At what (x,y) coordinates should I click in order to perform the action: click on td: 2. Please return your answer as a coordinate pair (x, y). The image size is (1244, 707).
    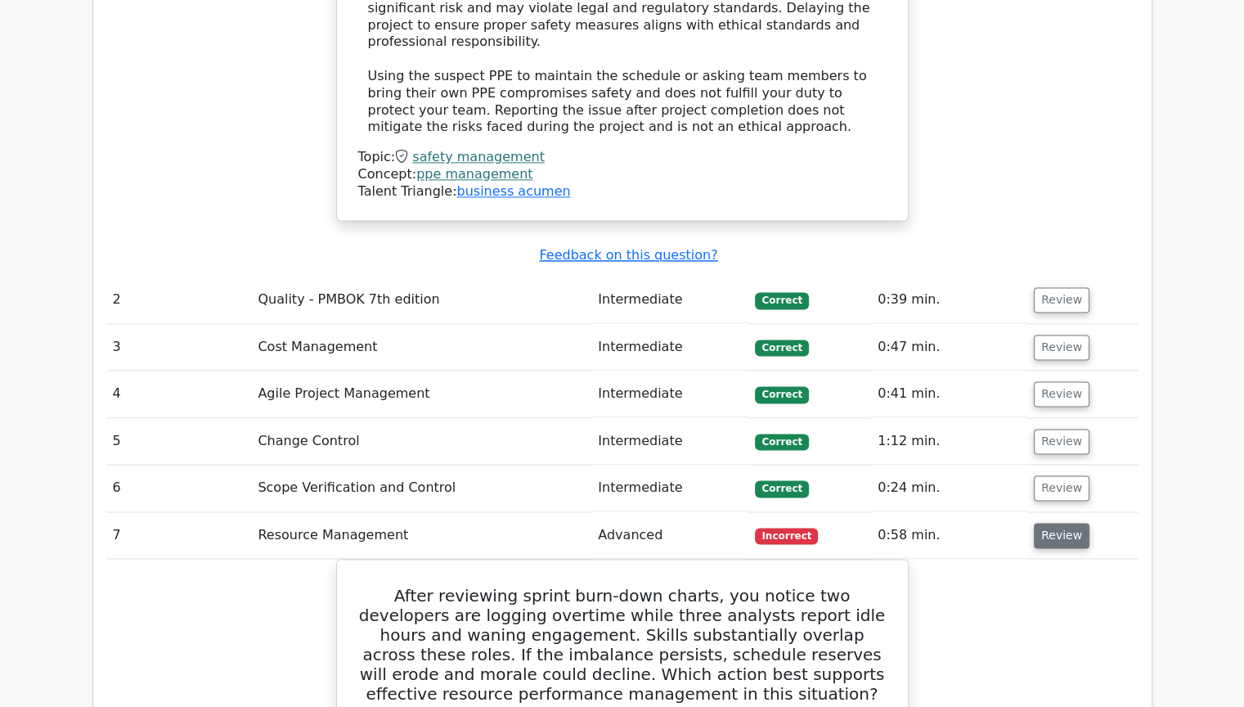
    Looking at the image, I should click on (179, 299).